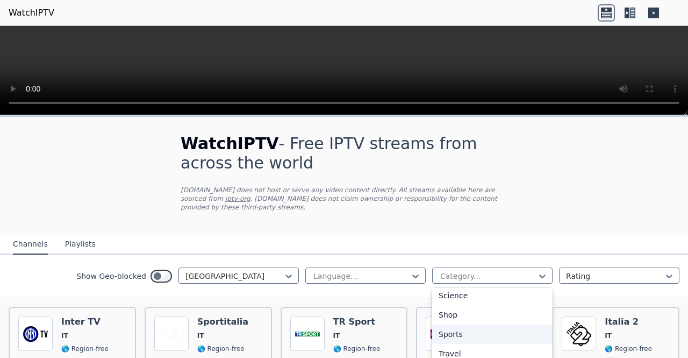 Image resolution: width=688 pixels, height=358 pixels. What do you see at coordinates (80, 244) in the screenshot?
I see `button: Playlists` at bounding box center [80, 244].